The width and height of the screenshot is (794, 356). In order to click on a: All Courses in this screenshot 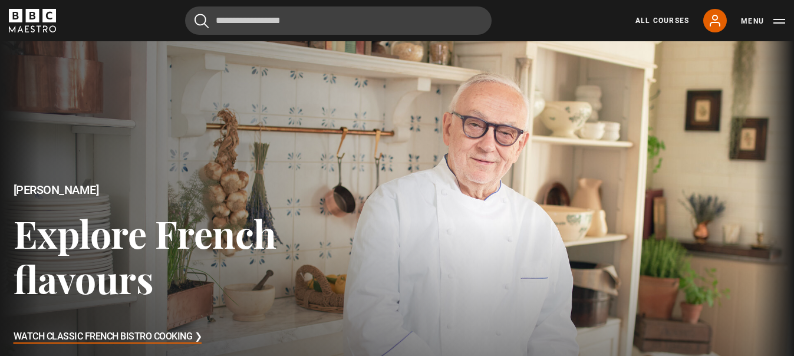, I will do `click(662, 21)`.